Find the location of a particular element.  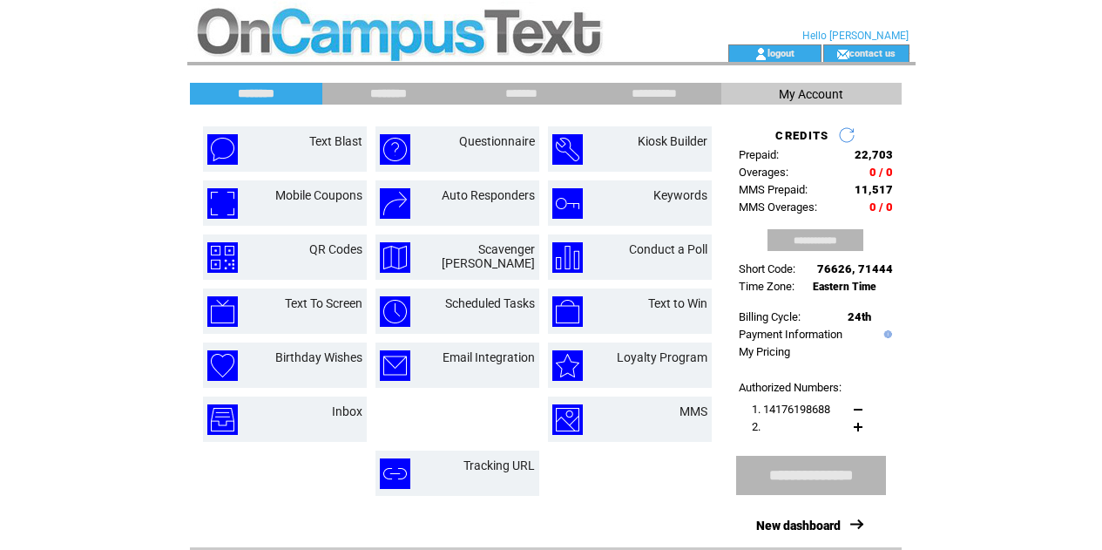

a: My Pricing is located at coordinates (764, 351).